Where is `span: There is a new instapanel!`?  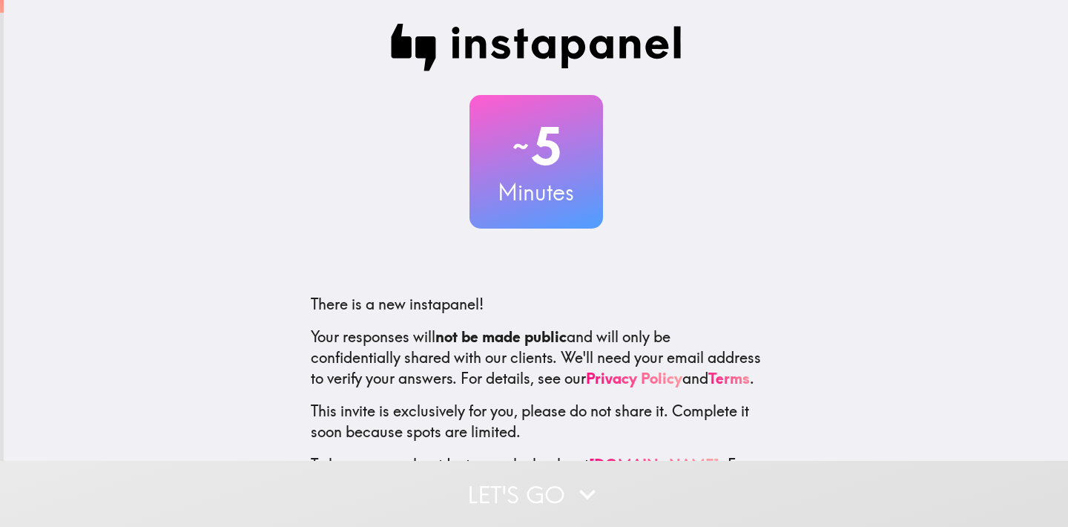
span: There is a new instapanel! is located at coordinates (397, 303).